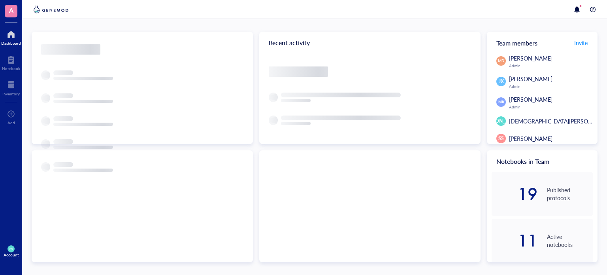 Image resolution: width=607 pixels, height=275 pixels. I want to click on div: Notebooks in Team, so click(542, 161).